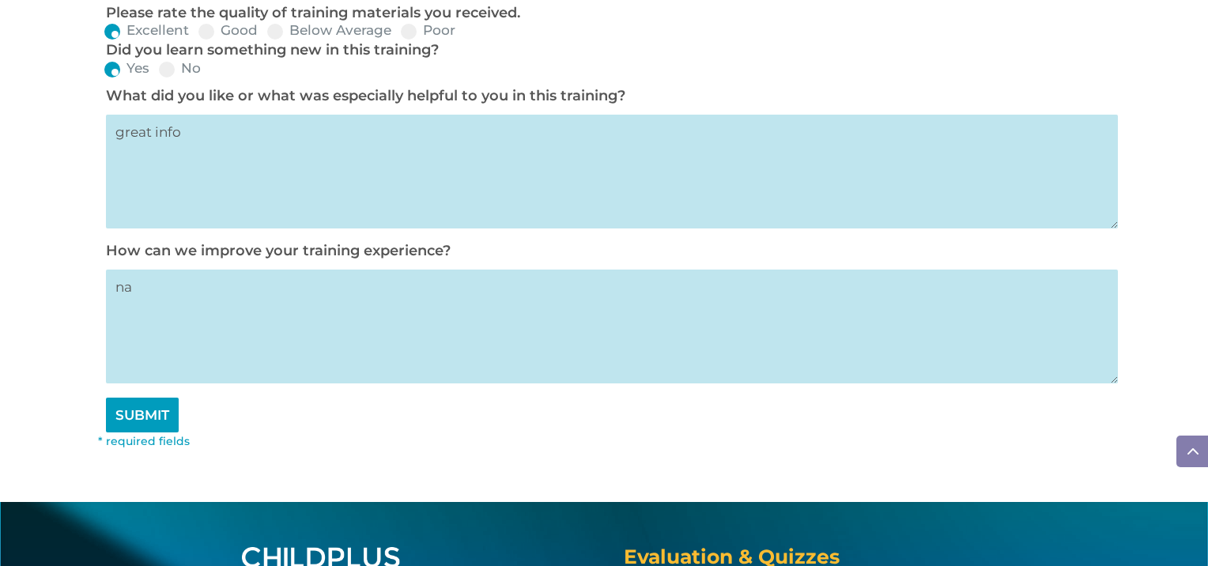 The height and width of the screenshot is (566, 1208). I want to click on label: Excellent, so click(146, 30).